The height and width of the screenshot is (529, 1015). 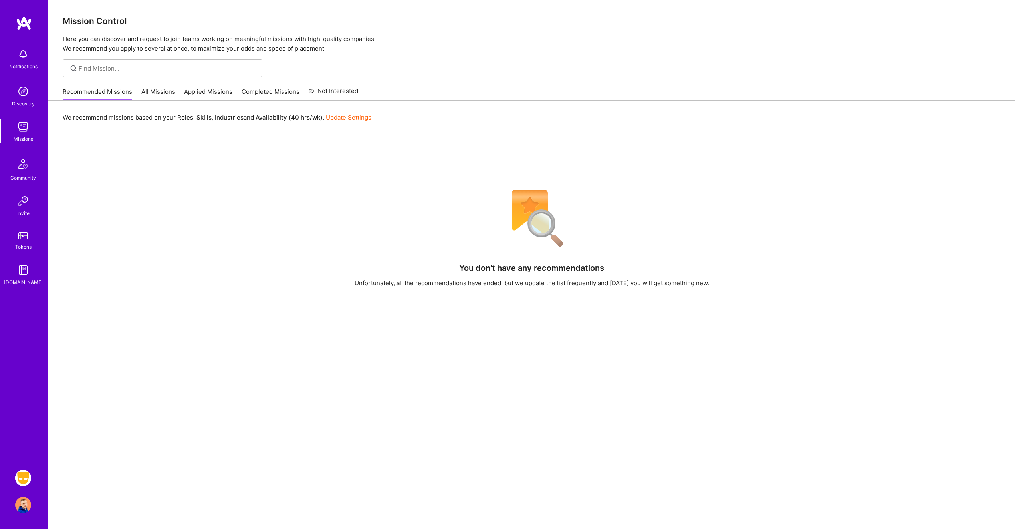 I want to click on a: Completed Missions, so click(x=270, y=94).